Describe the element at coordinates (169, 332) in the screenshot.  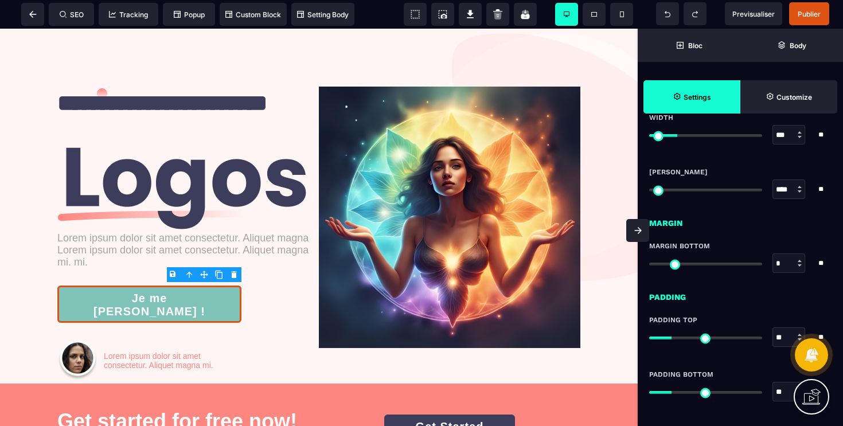
I see `text: Lorem ipsum dolor sit amet consectetur. Aliquet magna mi.` at that location.